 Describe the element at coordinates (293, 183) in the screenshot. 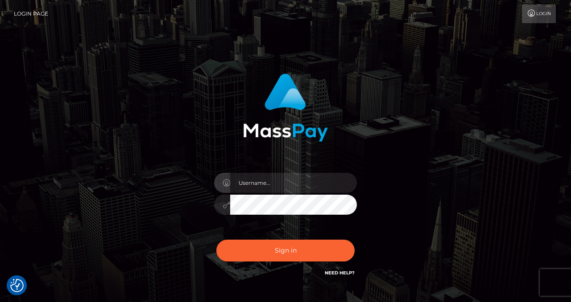

I see `input: Username...` at that location.